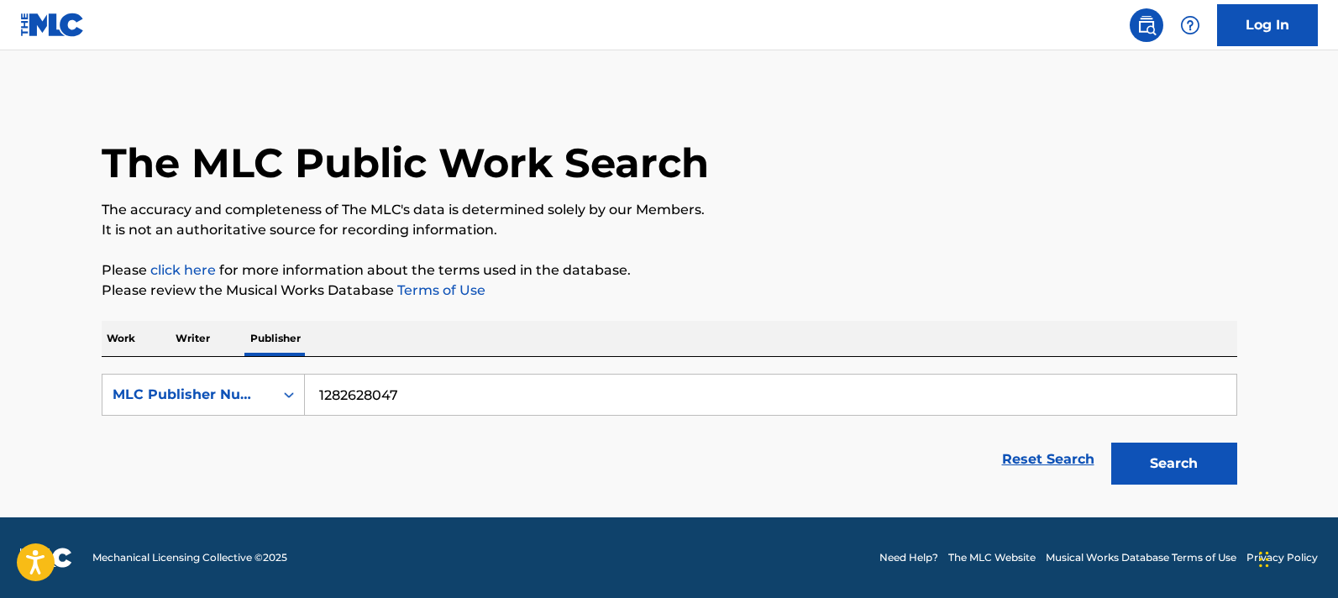  Describe the element at coordinates (1048, 459) in the screenshot. I see `a: Reset Search` at that location.